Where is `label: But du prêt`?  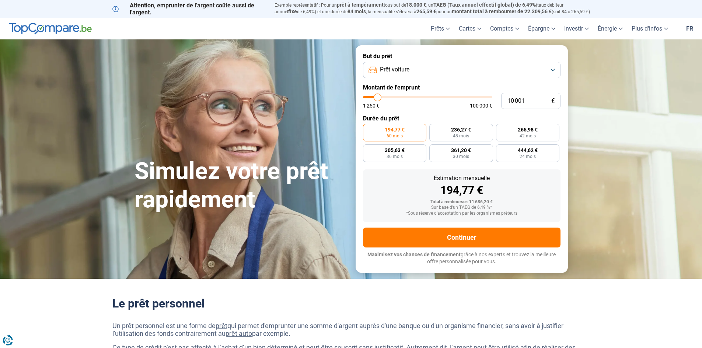
label: But du prêt is located at coordinates (462, 56).